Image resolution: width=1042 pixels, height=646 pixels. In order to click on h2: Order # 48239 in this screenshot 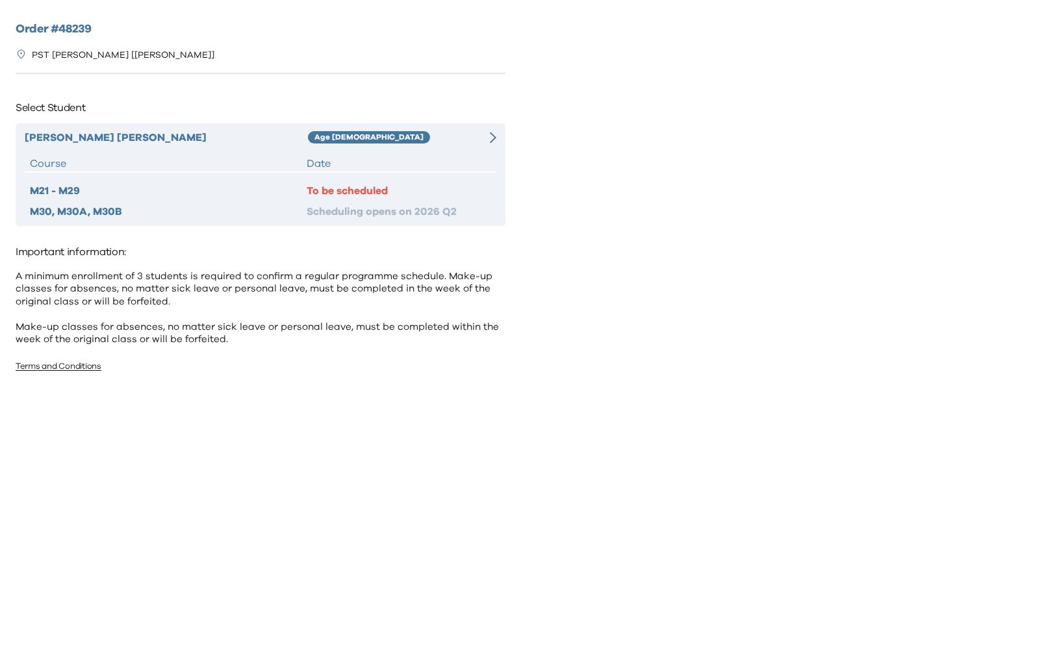, I will do `click(261, 29)`.